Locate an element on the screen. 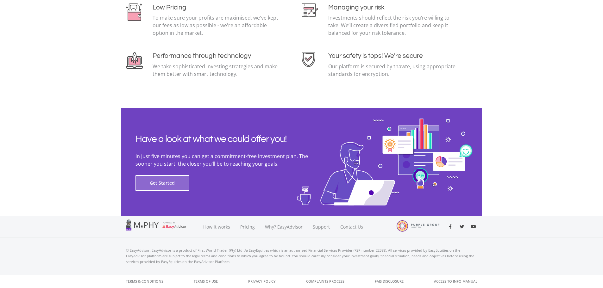  a: Privacy Policy is located at coordinates (262, 282).